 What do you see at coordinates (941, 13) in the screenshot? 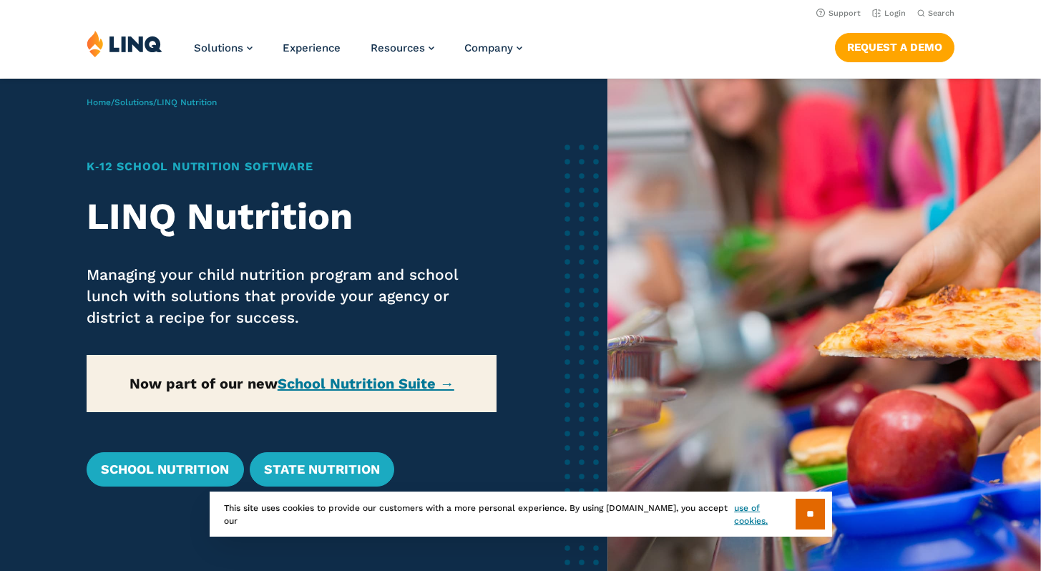
I see `span: Search` at bounding box center [941, 13].